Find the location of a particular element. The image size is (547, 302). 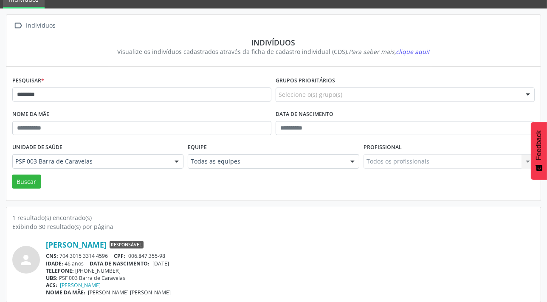

label: Profissional is located at coordinates (383, 147).